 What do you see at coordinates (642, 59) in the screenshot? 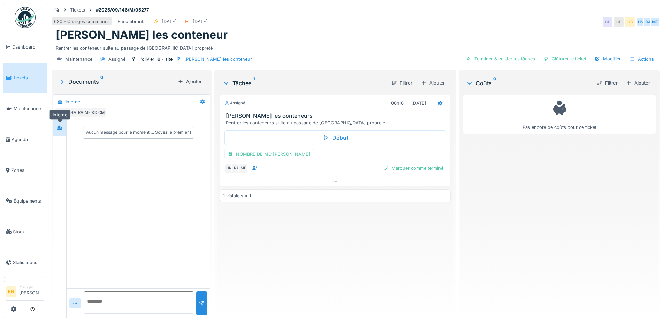
I see `div: Actions` at bounding box center [642, 59].